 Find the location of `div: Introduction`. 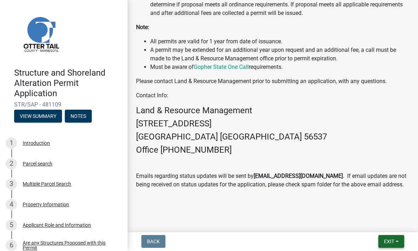

div: Introduction is located at coordinates (36, 143).